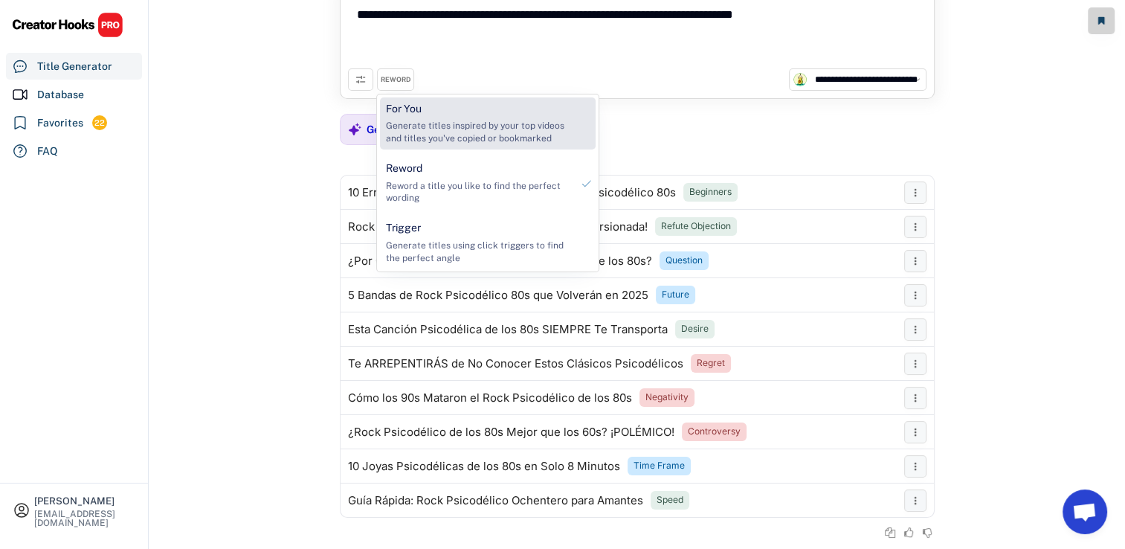  Describe the element at coordinates (484, 466) in the screenshot. I see `div: 10 Joyas Psicodélicas de los 80s en Solo 8 Minutos` at that location.